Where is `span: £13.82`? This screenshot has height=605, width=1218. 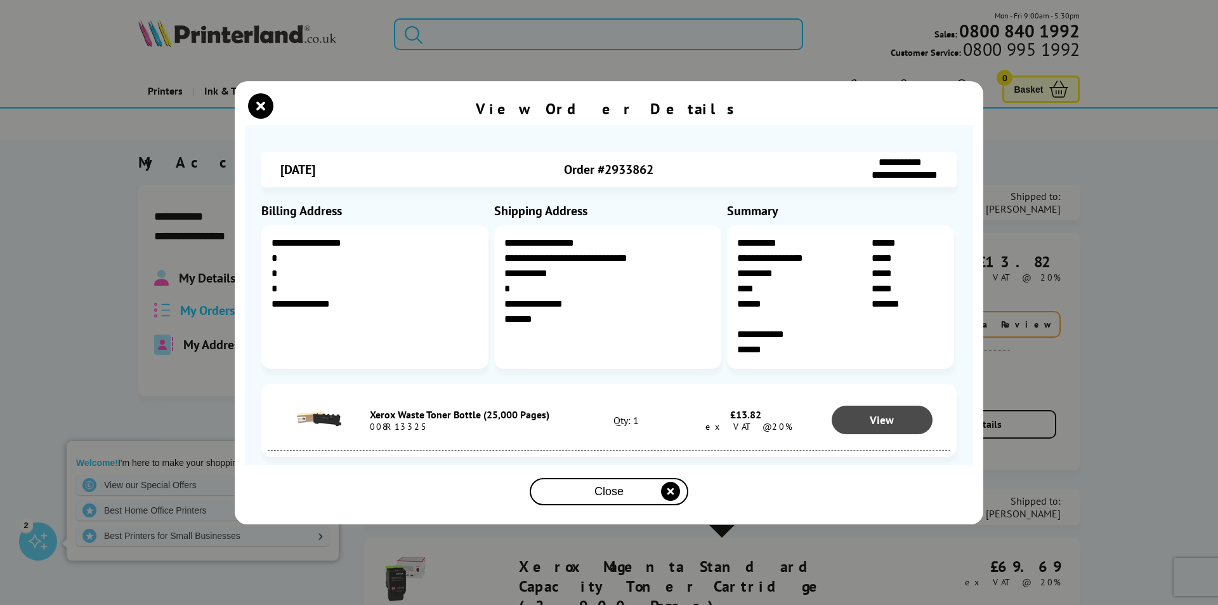 span: £13.82 is located at coordinates (746, 414).